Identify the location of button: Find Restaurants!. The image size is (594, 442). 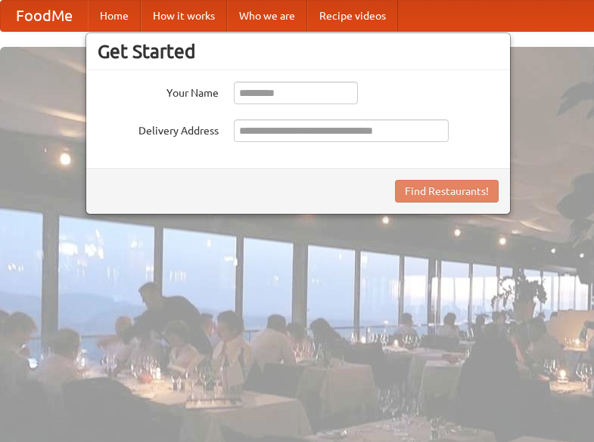
(446, 191).